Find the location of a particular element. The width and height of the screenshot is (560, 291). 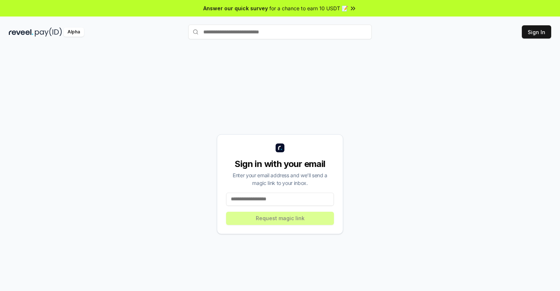

button: Sign In is located at coordinates (536, 32).